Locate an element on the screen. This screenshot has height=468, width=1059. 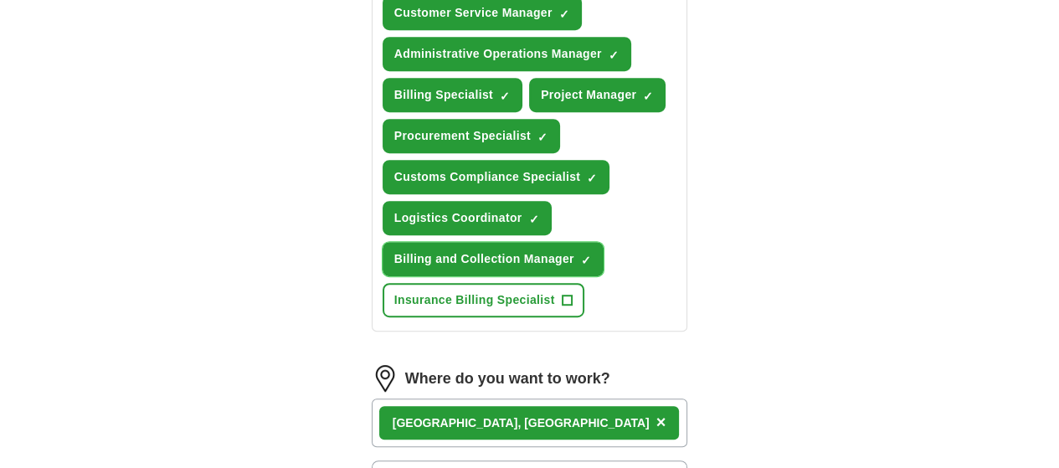
span: Billing Specialist is located at coordinates (444, 95).